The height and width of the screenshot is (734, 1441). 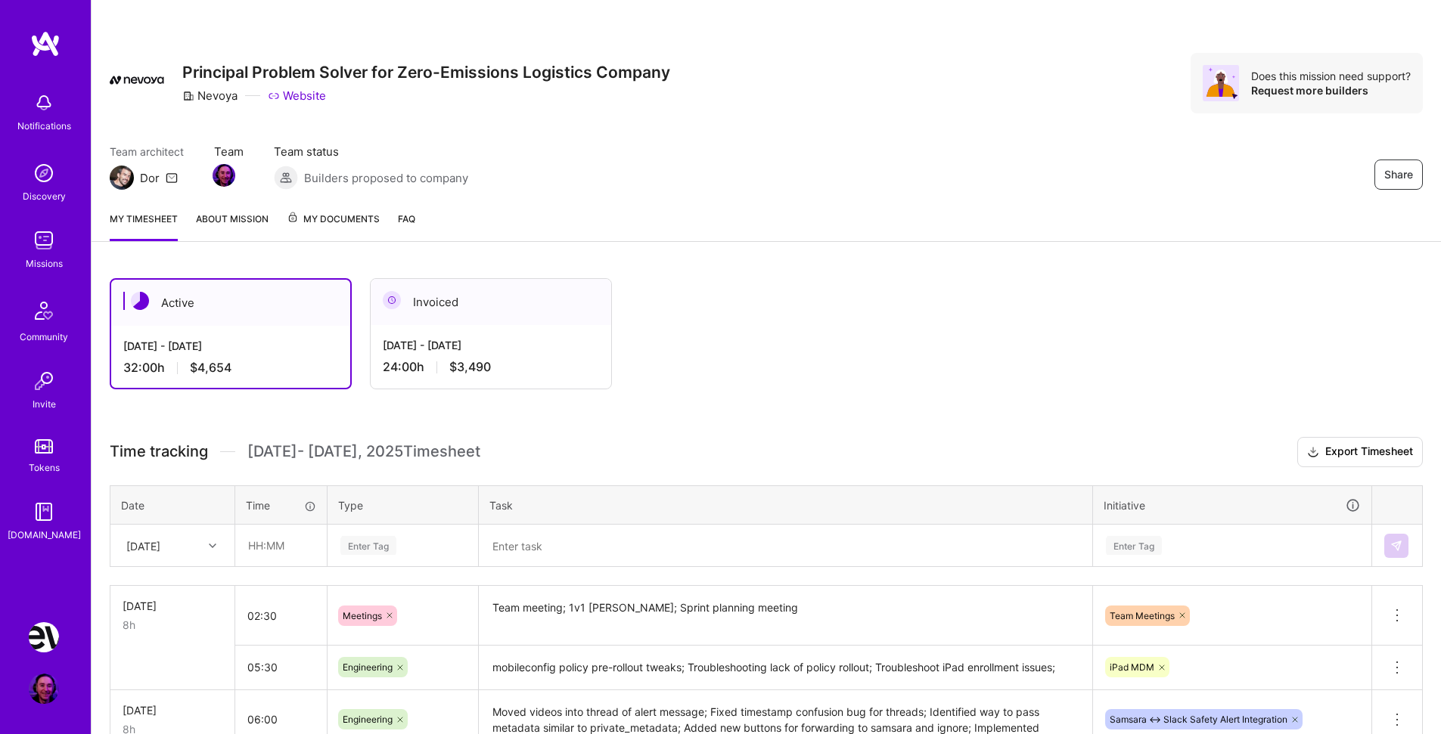 I want to click on h3: Principal Problem Solver for Zero-Emissions Logistics Company, so click(x=426, y=72).